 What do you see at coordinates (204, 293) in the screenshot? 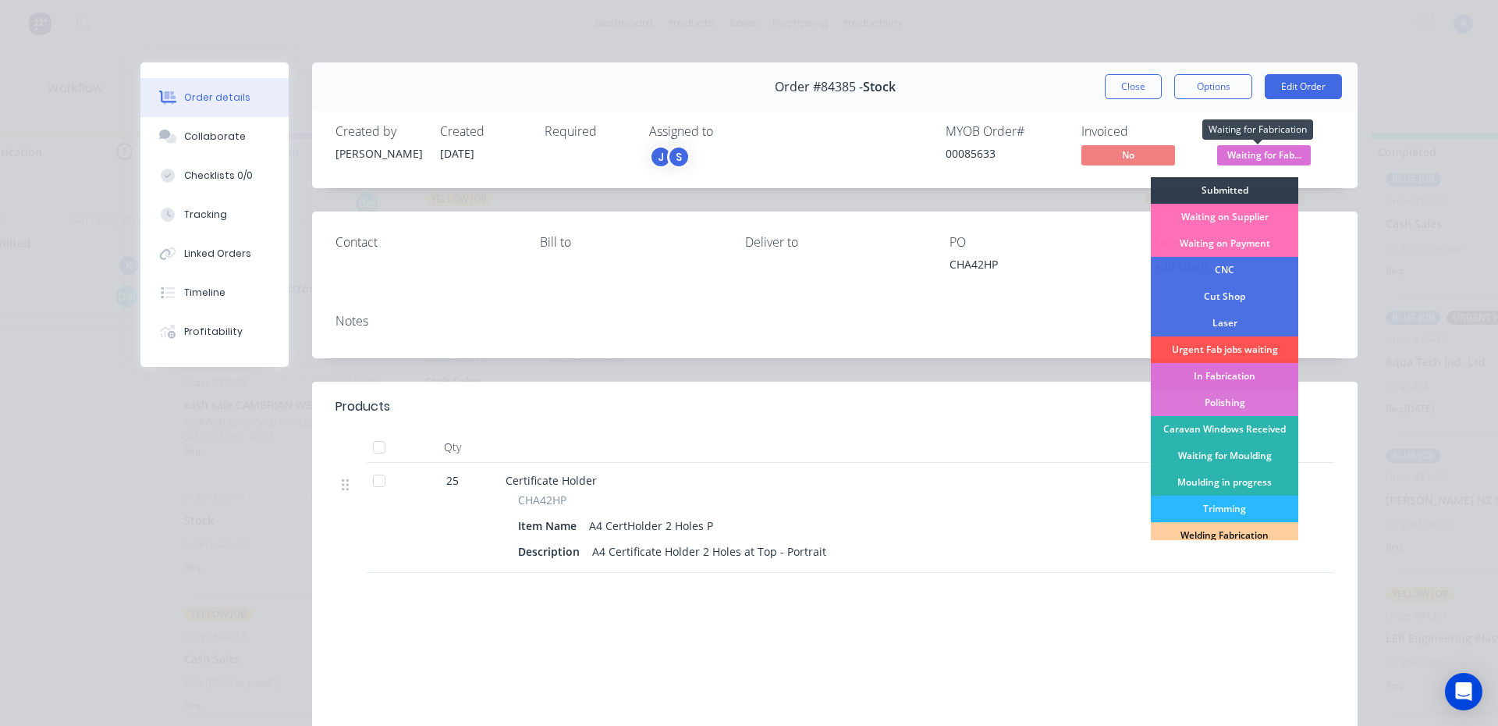
I see `div: Timeline` at bounding box center [204, 293].